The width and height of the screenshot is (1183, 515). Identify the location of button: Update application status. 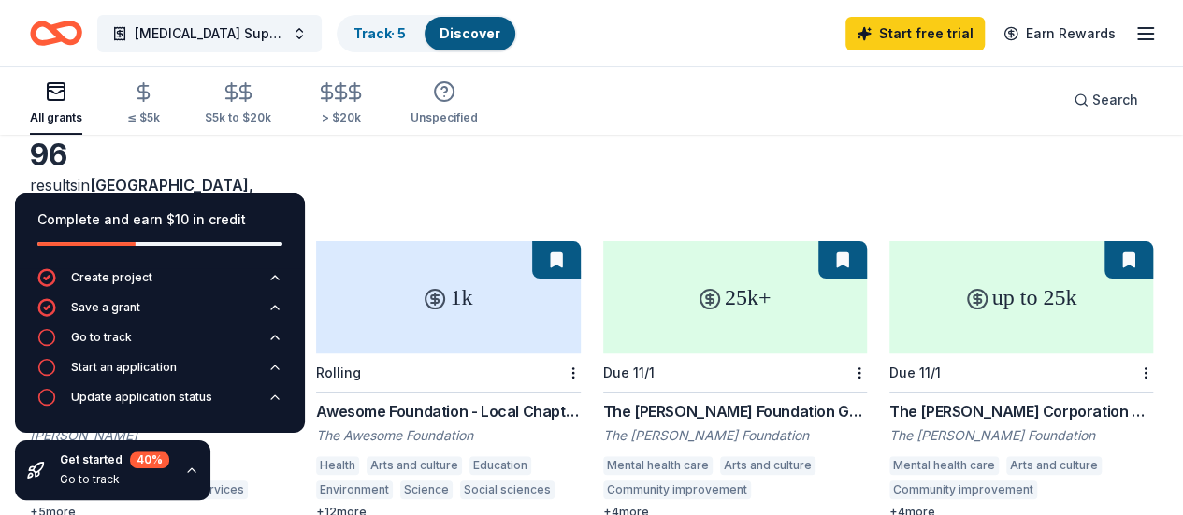
(160, 403).